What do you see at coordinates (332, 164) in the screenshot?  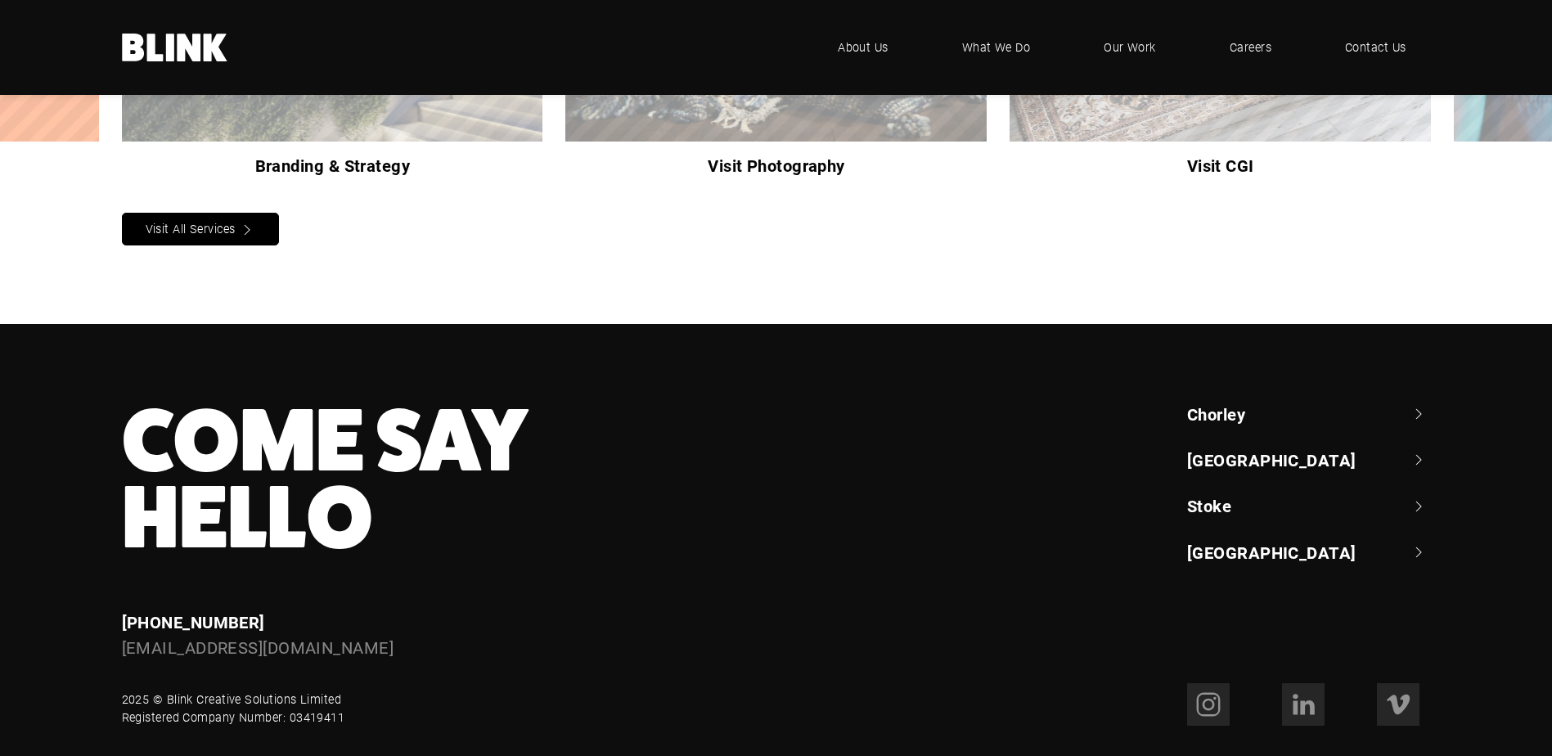 I see `h3: Branding & Strategy` at bounding box center [332, 164].